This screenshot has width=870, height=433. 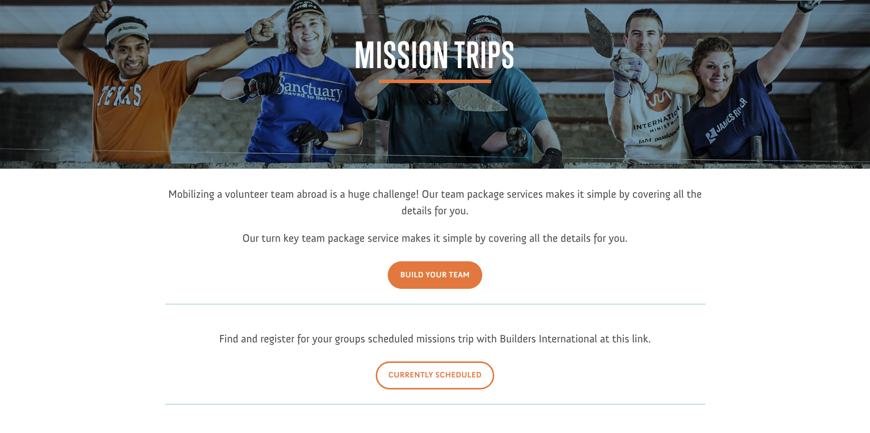 What do you see at coordinates (78, 20) in the screenshot?
I see `div: Jeremy&Faith G. donated $50` at bounding box center [78, 20].